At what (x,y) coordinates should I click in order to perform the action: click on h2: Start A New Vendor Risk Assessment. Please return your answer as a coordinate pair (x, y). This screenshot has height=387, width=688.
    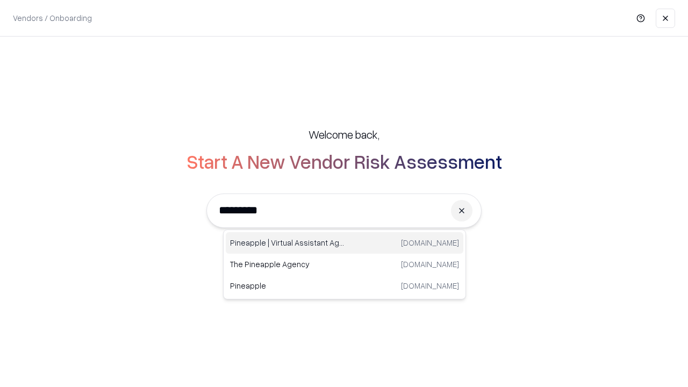
    Looking at the image, I should click on (344, 161).